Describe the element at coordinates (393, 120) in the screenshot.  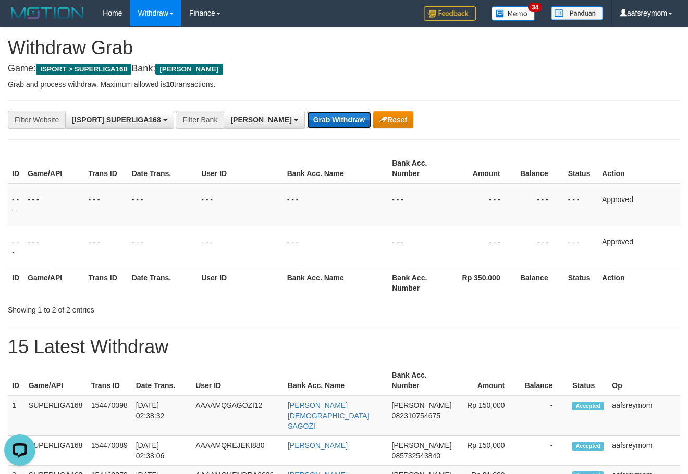
I see `button: Reset` at that location.